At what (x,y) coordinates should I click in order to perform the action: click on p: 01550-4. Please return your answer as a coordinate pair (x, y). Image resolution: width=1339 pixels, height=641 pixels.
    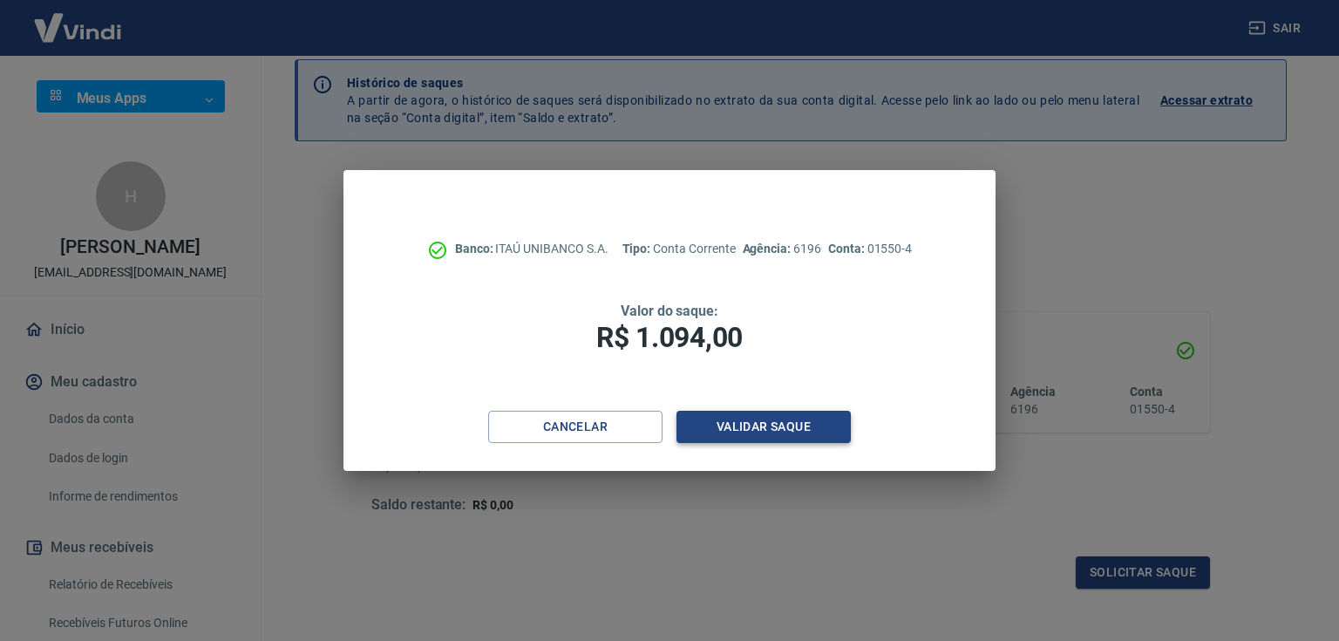
    Looking at the image, I should click on (870, 248).